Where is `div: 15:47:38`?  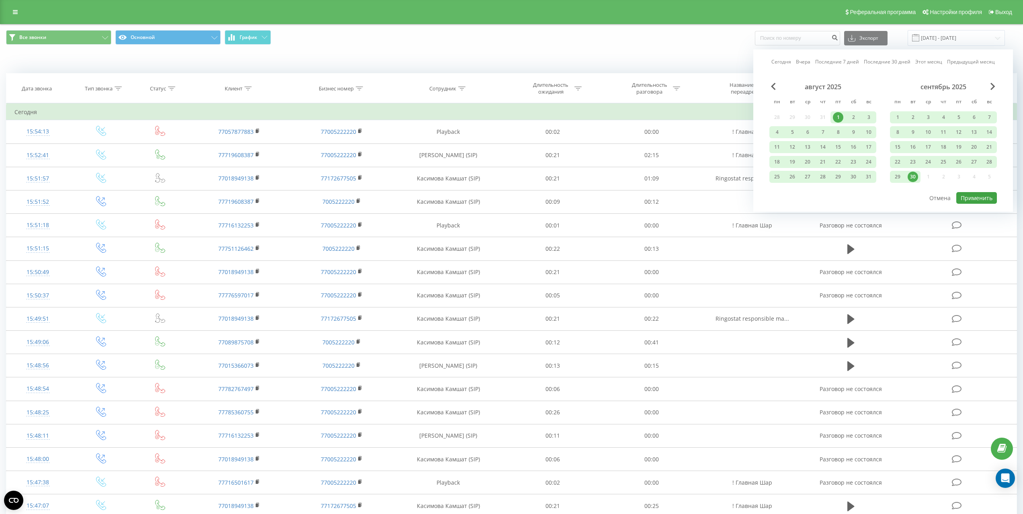
div: 15:47:38 is located at coordinates (38, 482).